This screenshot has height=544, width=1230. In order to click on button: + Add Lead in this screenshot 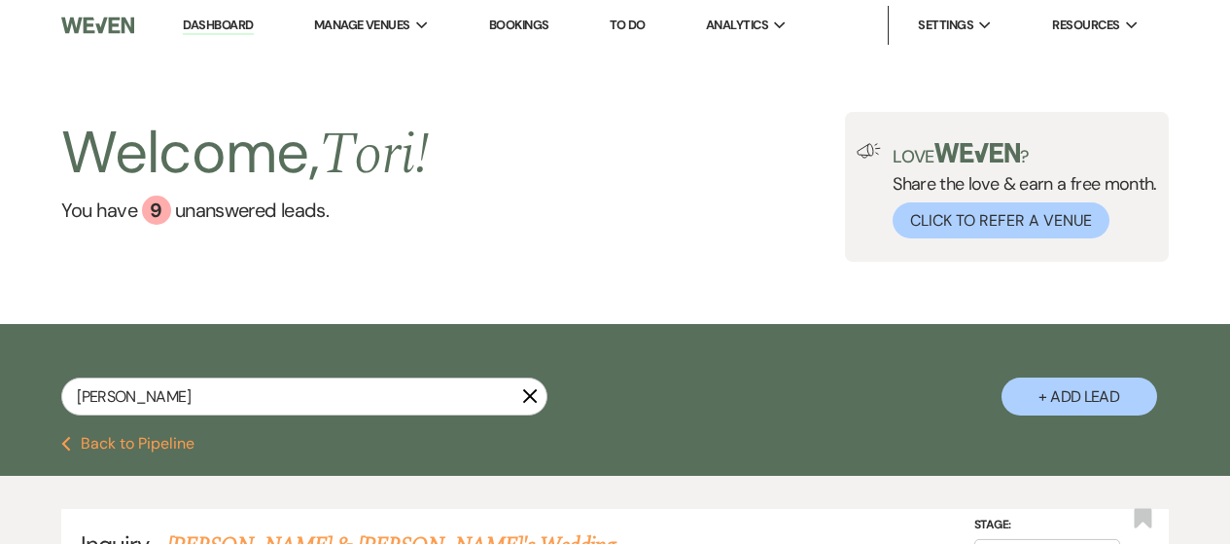, I will do `click(1079, 396)`.